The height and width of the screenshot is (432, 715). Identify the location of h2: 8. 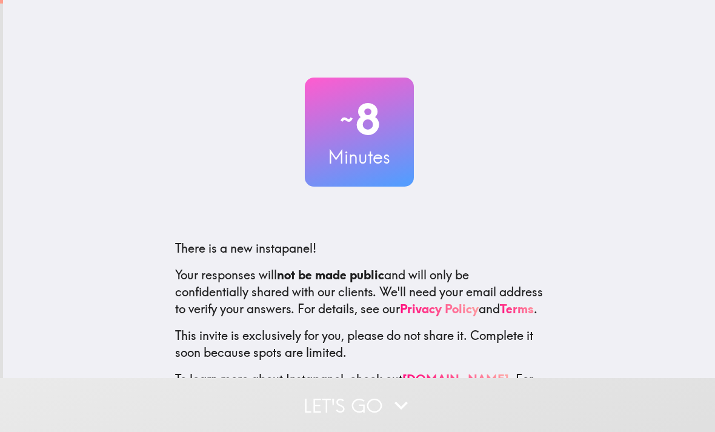
(360, 119).